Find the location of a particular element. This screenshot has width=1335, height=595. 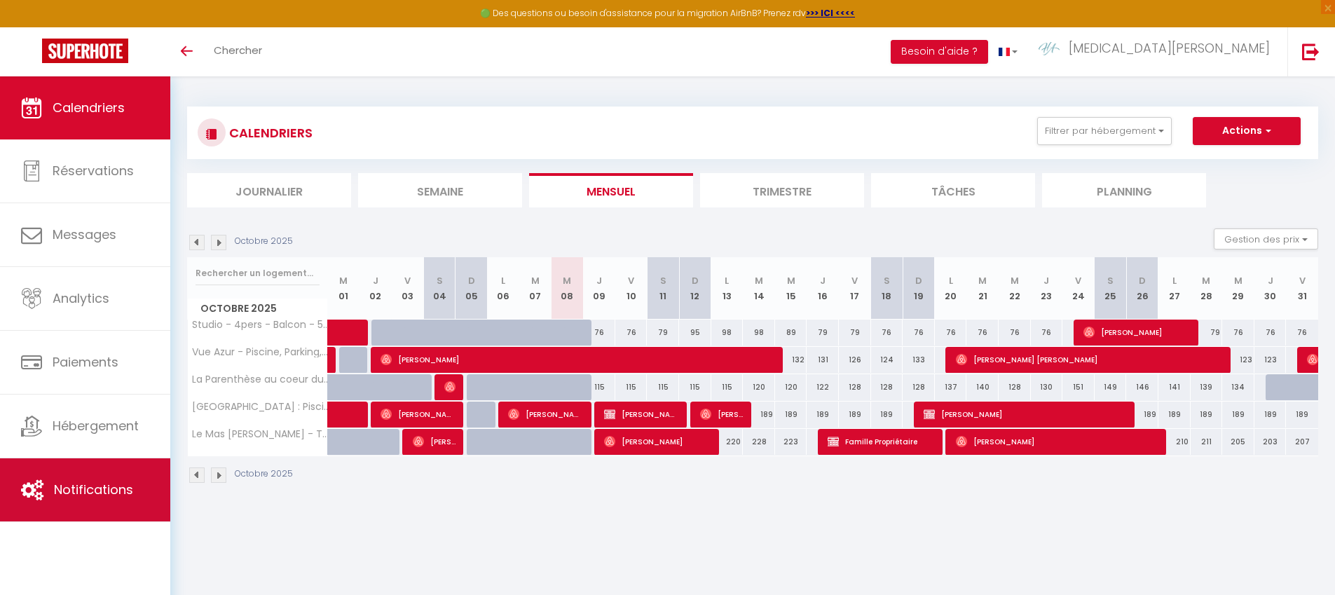

th: 12 is located at coordinates (695, 288).